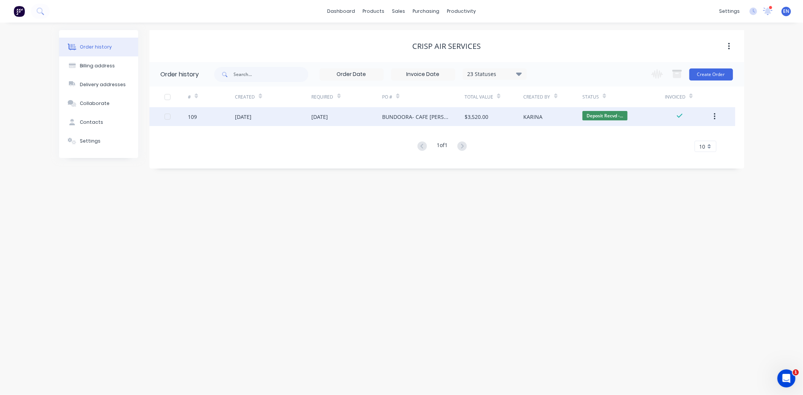 The width and height of the screenshot is (803, 395). What do you see at coordinates (703, 146) in the screenshot?
I see `span: 10` at bounding box center [703, 146].